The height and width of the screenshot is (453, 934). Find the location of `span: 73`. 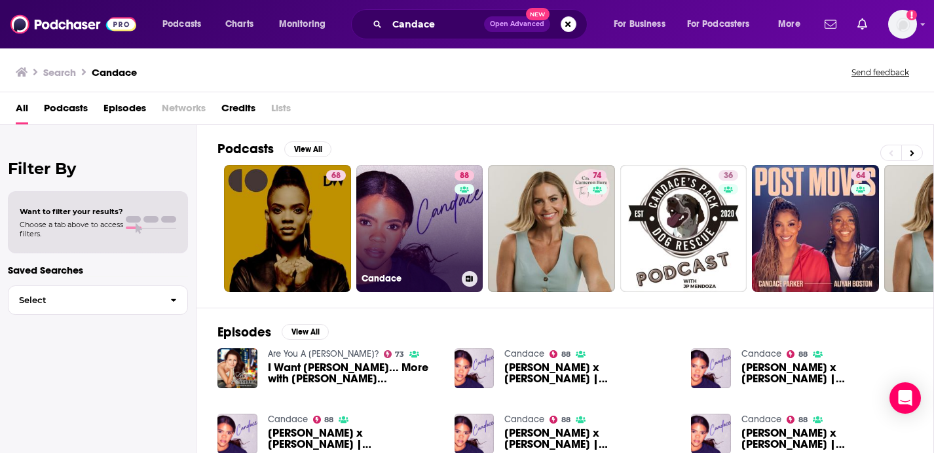

span: 73 is located at coordinates (400, 355).